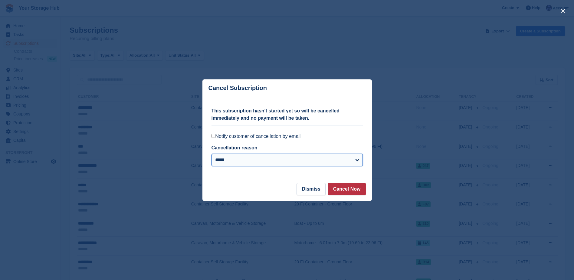 The image size is (574, 280). Describe the element at coordinates (311, 189) in the screenshot. I see `button: Dismiss` at that location.